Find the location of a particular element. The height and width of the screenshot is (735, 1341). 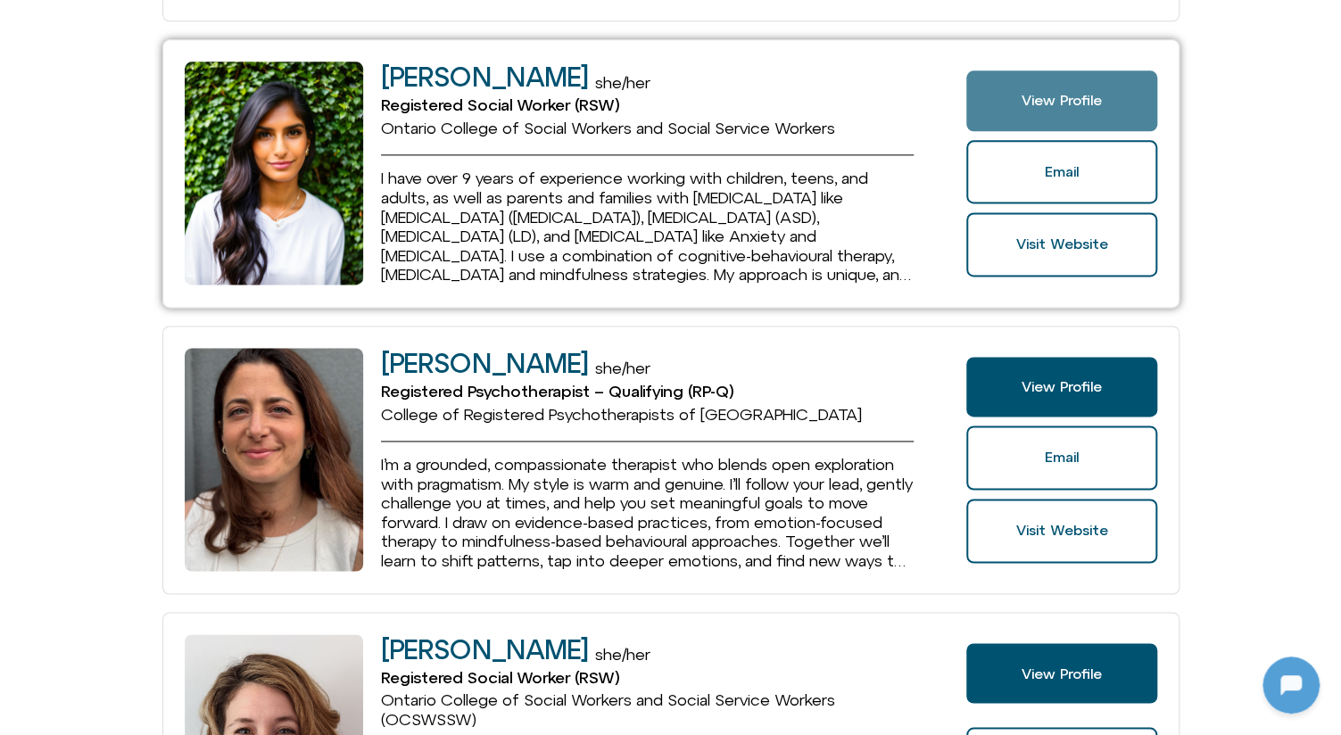

button: Expand Header Button is located at coordinates (178, 23).